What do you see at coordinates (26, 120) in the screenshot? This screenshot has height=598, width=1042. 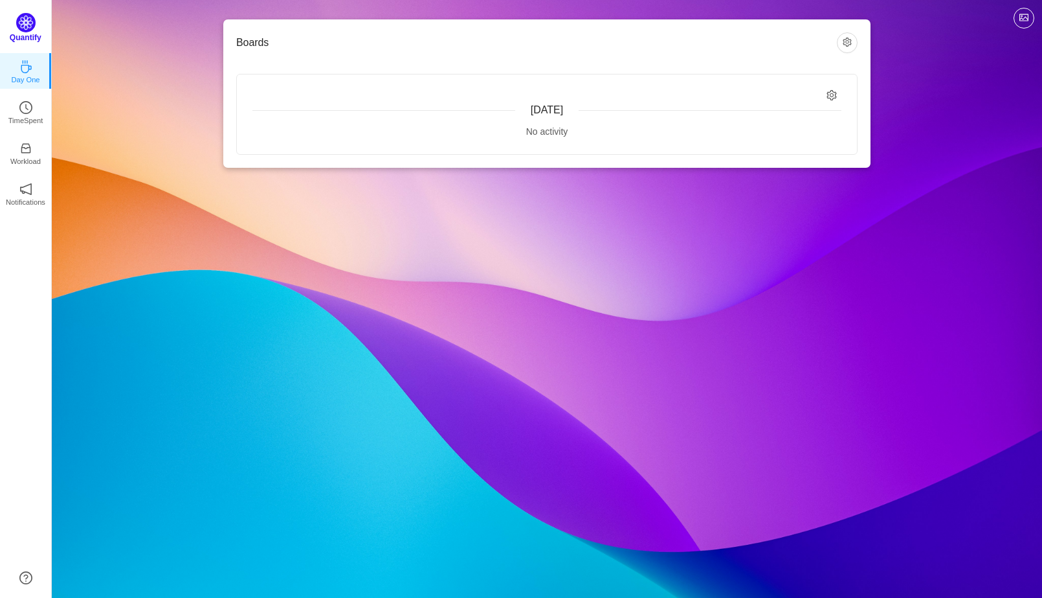 I see `p: TimeSpent` at bounding box center [26, 120].